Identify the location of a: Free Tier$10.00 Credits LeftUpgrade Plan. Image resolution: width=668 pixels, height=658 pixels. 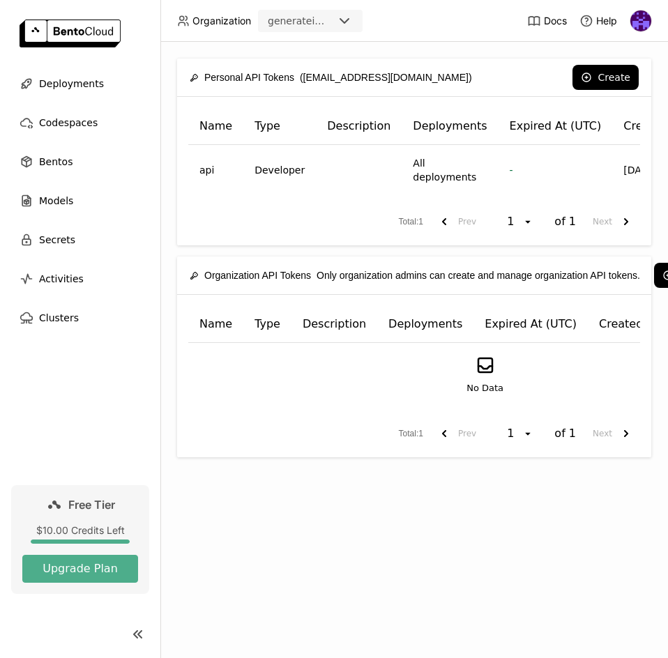
(80, 540).